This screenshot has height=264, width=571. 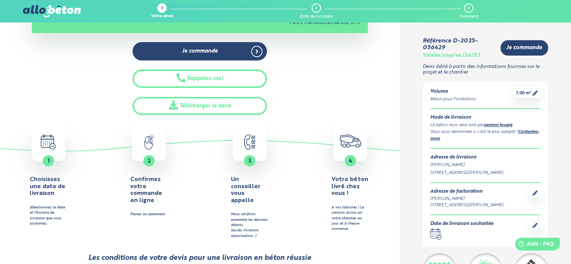 What do you see at coordinates (48, 161) in the screenshot?
I see `span: 1` at bounding box center [48, 161].